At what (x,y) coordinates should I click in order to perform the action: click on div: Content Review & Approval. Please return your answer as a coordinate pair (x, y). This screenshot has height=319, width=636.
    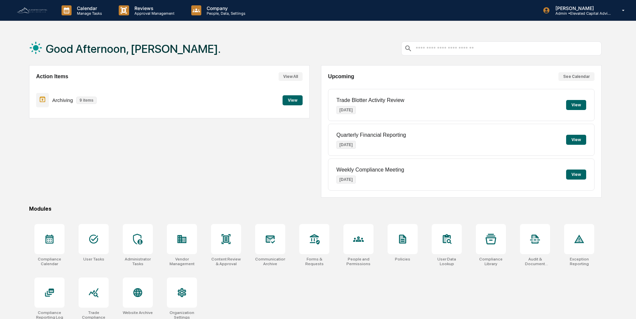
    Looking at the image, I should click on (226, 262).